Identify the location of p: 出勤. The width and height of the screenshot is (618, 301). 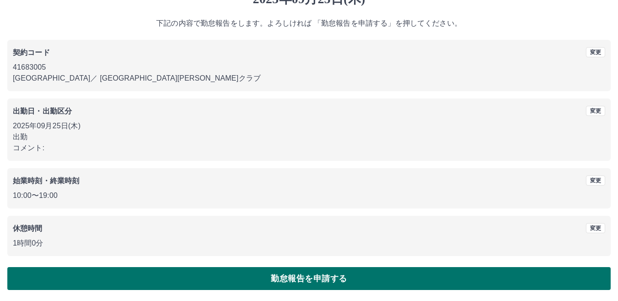
(309, 137).